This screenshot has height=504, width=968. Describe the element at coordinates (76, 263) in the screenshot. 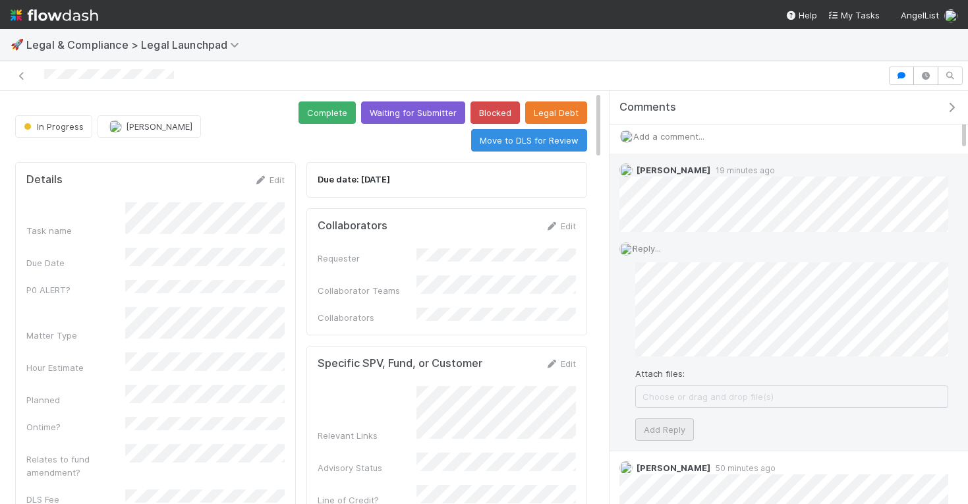

I see `div: Due Date` at that location.